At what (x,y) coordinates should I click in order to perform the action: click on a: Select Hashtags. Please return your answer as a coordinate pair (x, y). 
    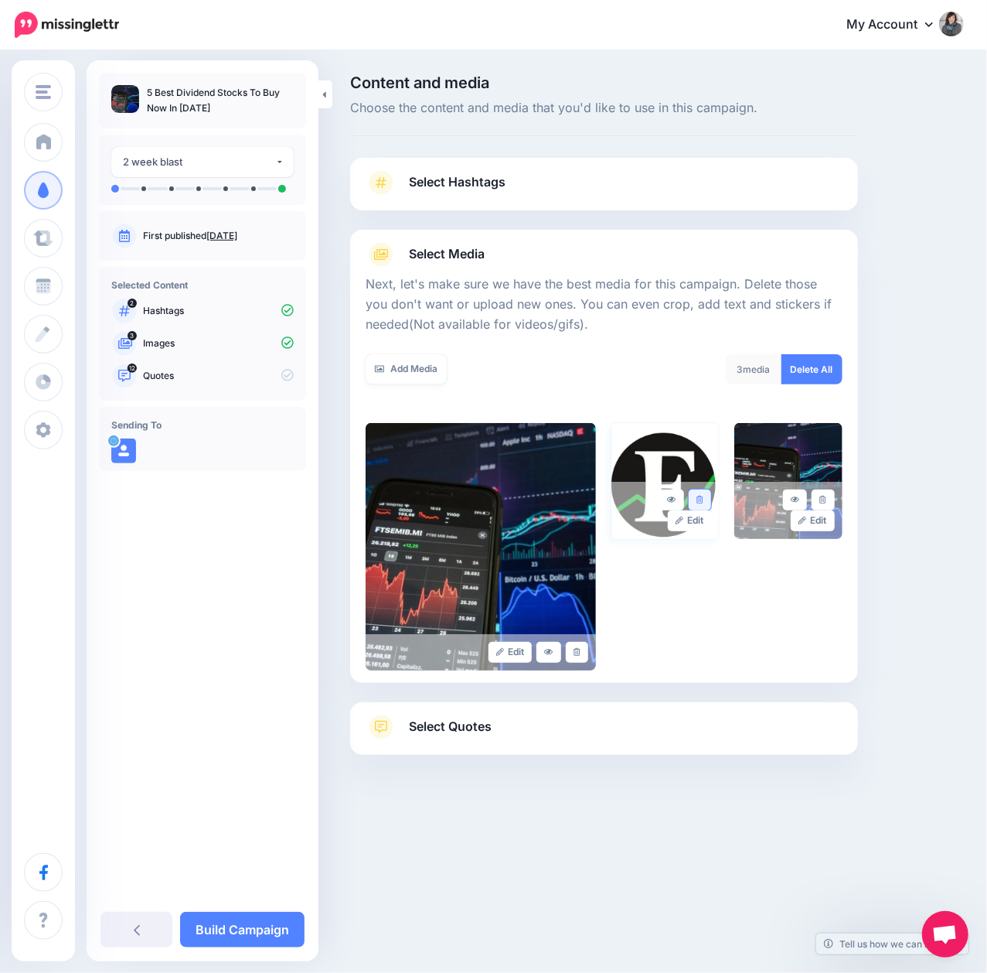
    Looking at the image, I should click on (604, 190).